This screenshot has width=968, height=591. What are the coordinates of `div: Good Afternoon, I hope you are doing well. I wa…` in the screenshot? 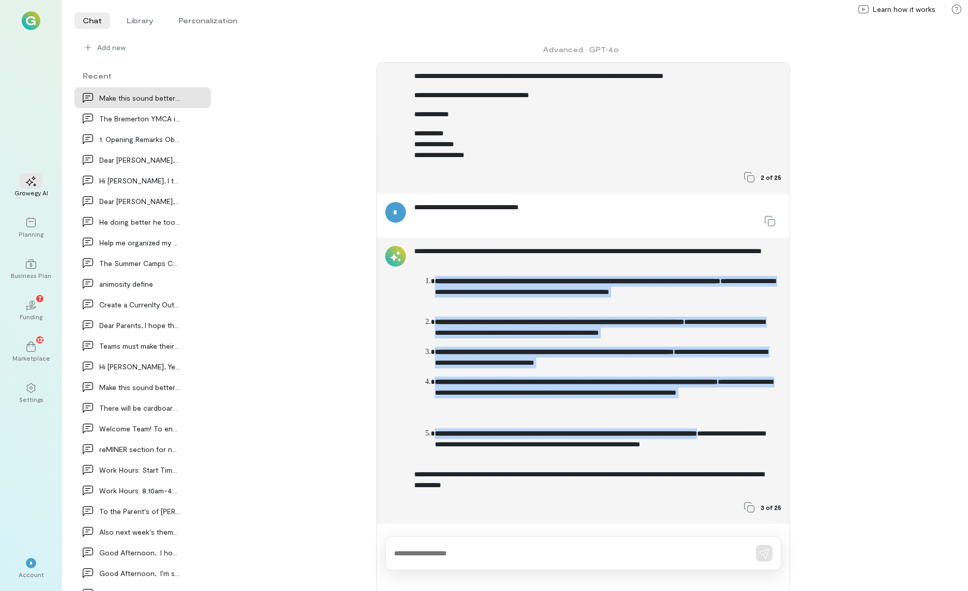 It's located at (140, 553).